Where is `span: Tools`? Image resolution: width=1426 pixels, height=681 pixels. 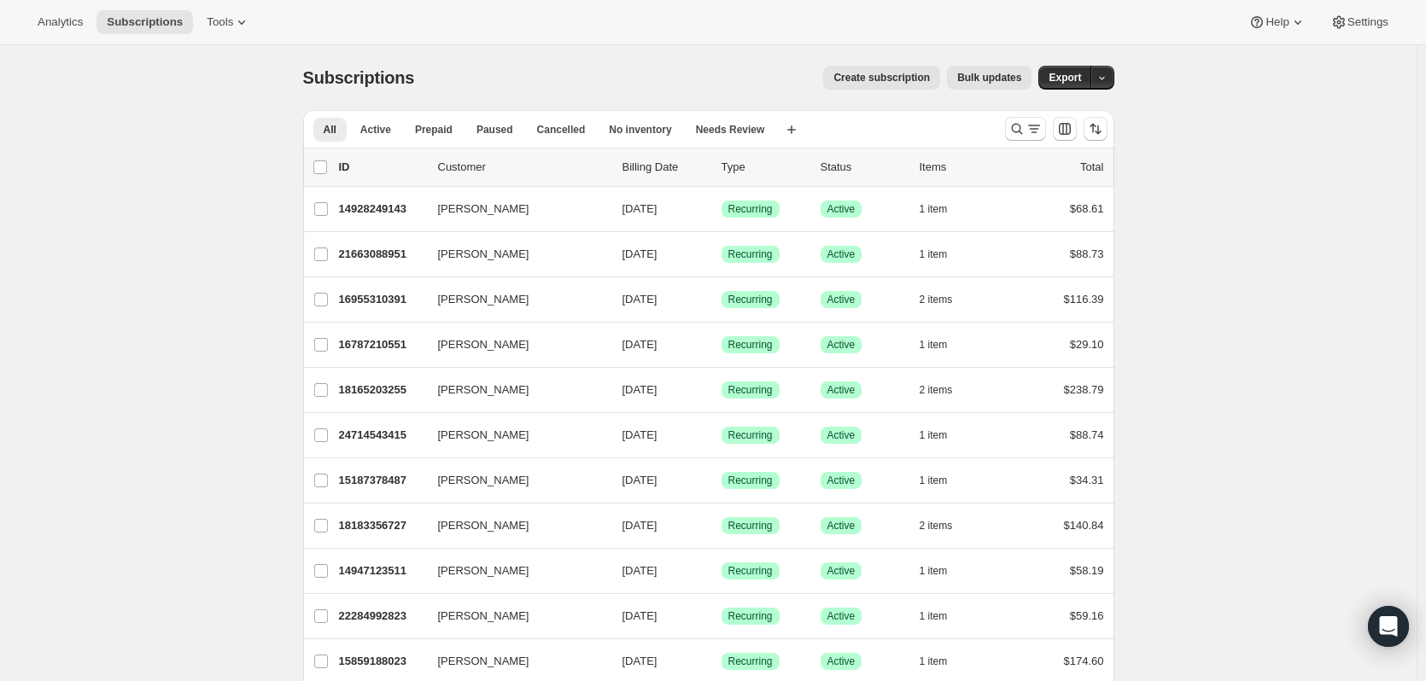 span: Tools is located at coordinates (219, 22).